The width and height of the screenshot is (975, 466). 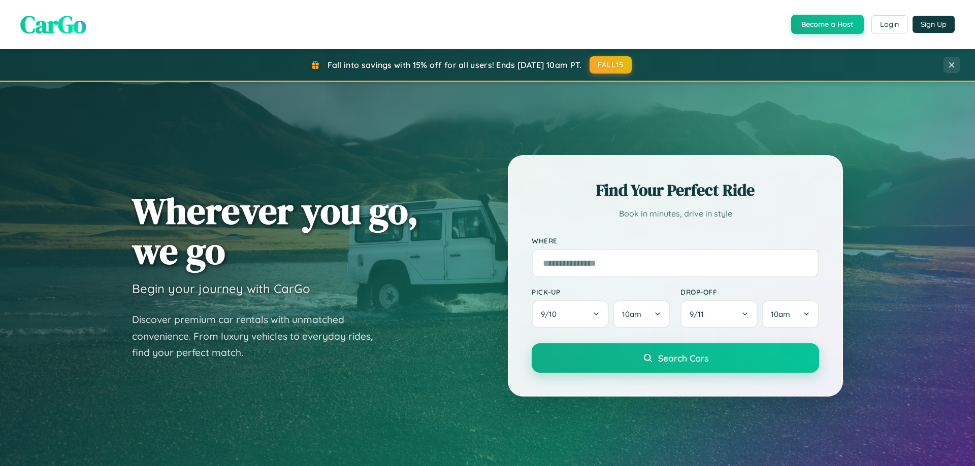 I want to click on p: Discover premium car rentals with unmatched convenience. From luxury vehicles to everyday rides, ..., so click(x=259, y=337).